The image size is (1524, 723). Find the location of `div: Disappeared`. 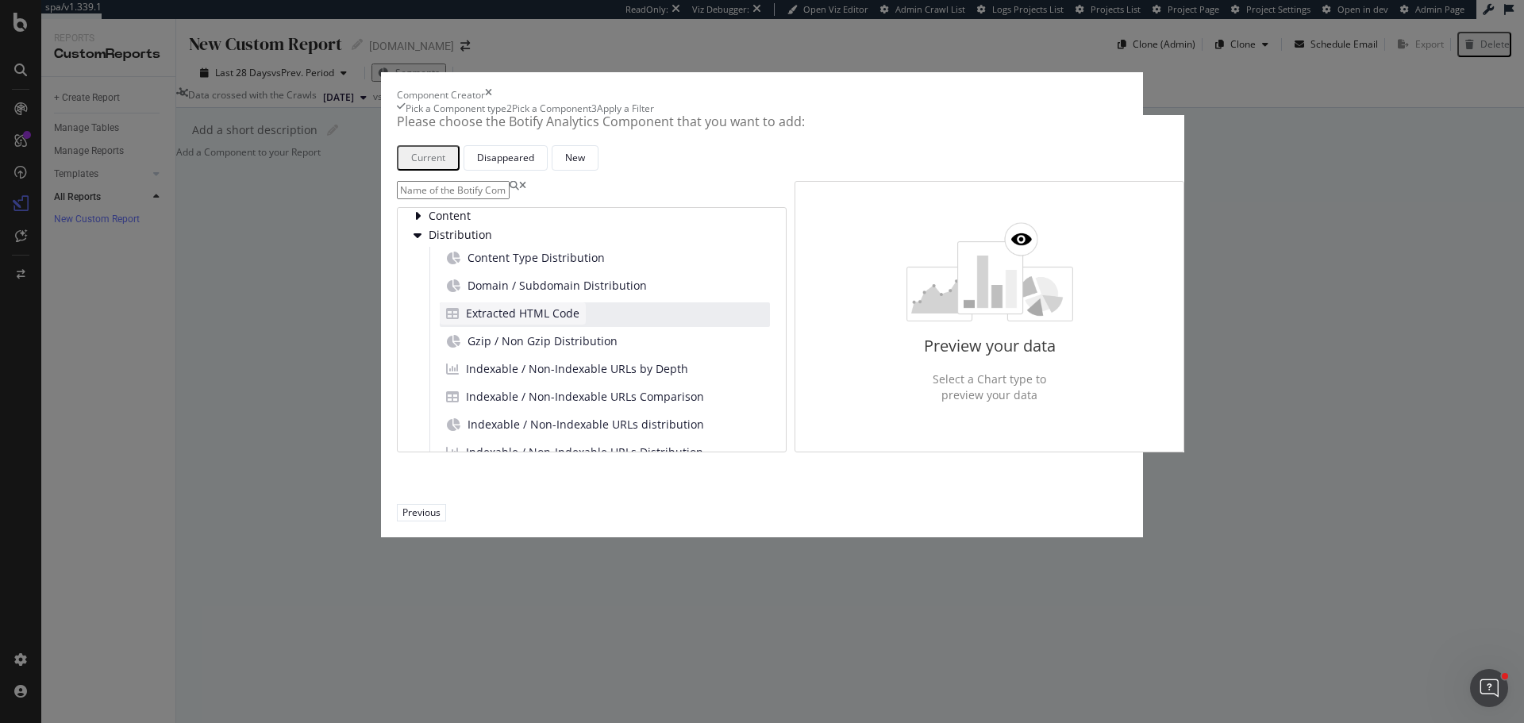

div: Disappeared is located at coordinates (505, 157).